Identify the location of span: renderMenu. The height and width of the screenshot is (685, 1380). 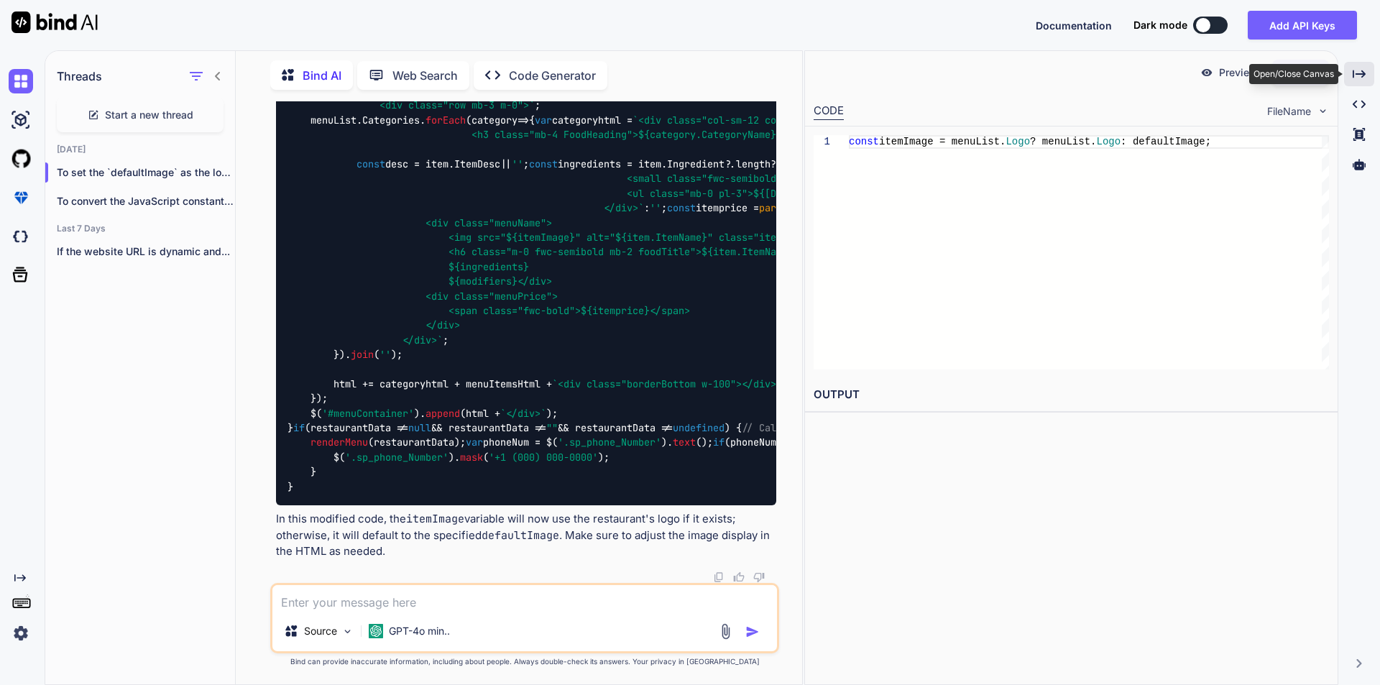
(339, 443).